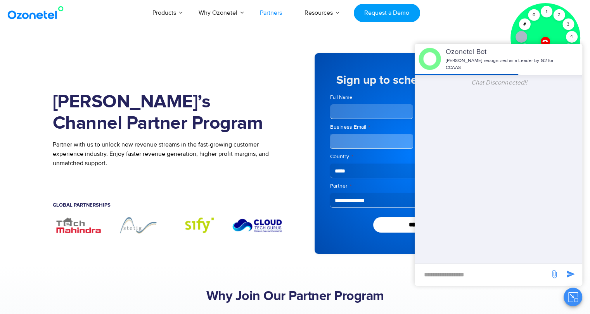  I want to click on img: CloubTech, so click(258, 225).